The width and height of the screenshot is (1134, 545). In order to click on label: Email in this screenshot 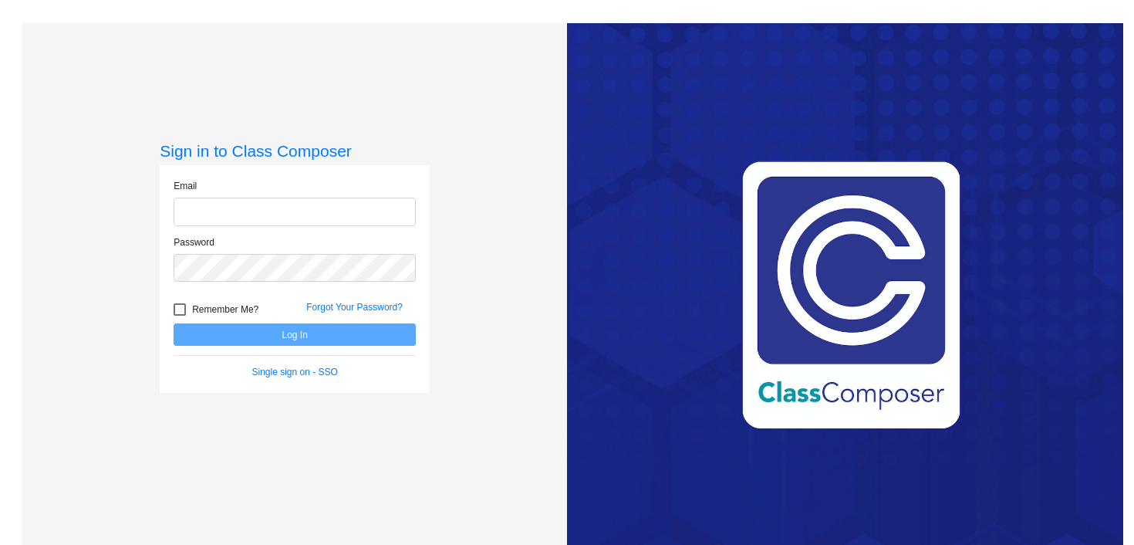, I will do `click(185, 186)`.